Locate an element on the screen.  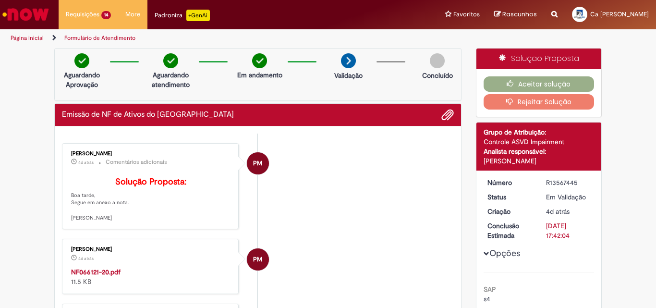
p: Concluído is located at coordinates (437, 75).